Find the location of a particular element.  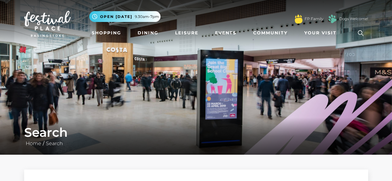

a: Dogs Welcome! is located at coordinates (353, 19).